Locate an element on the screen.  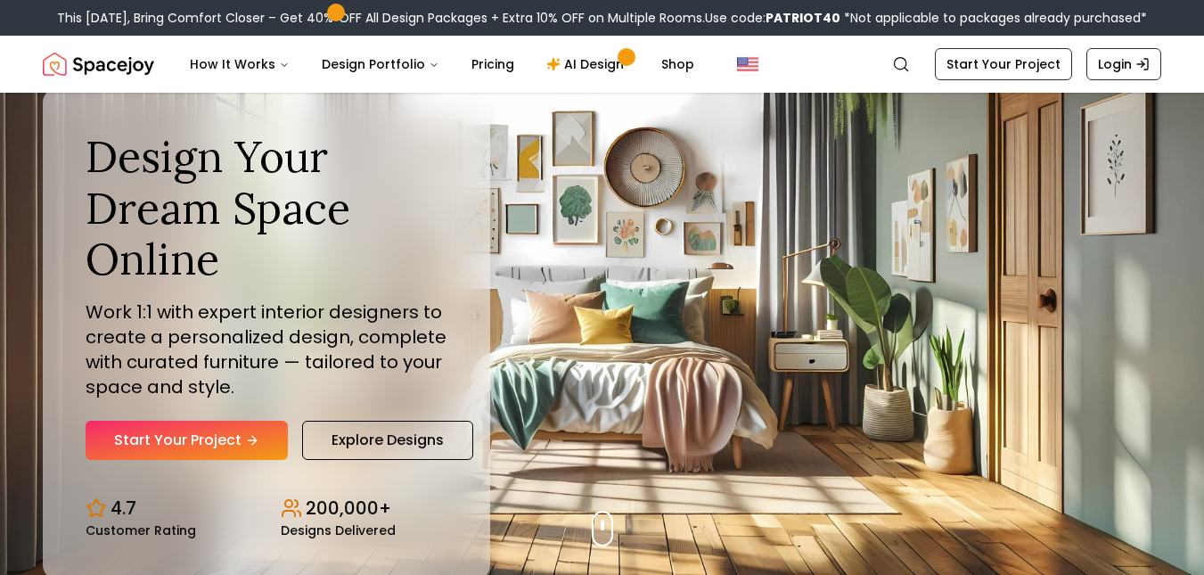
button: Design Portfolio is located at coordinates (380, 64).